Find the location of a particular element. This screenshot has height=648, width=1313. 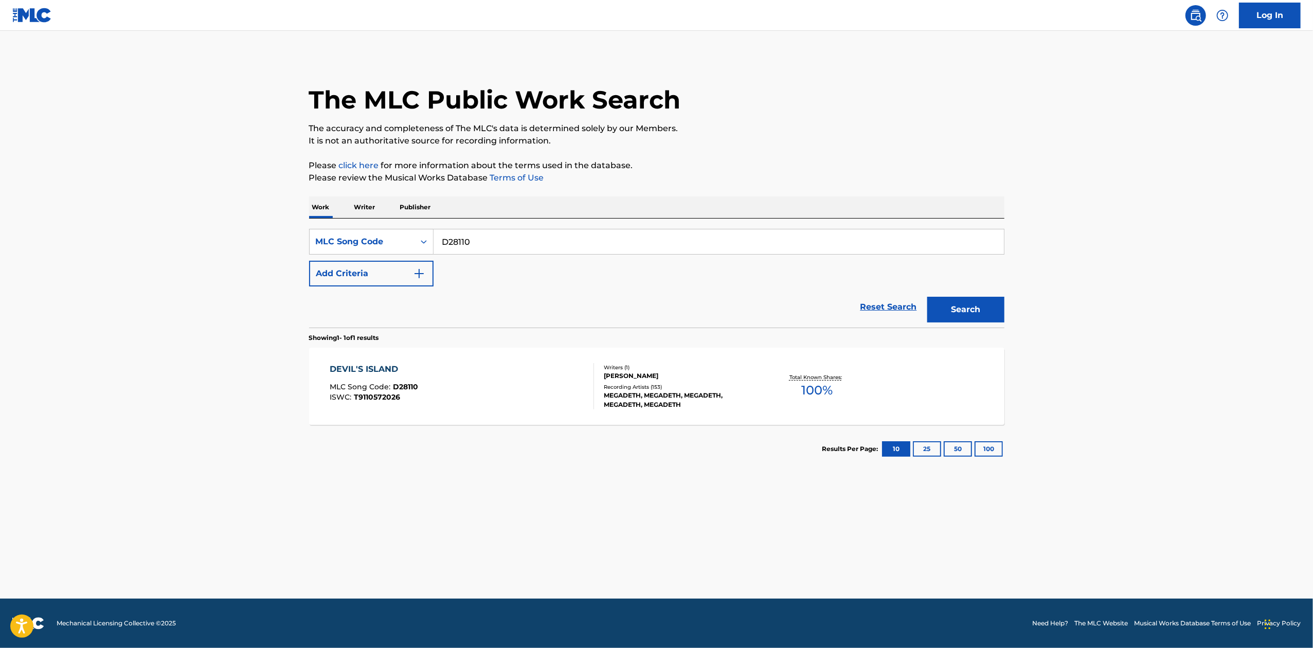

div: DEVIL'S ISLAND is located at coordinates (374, 369).